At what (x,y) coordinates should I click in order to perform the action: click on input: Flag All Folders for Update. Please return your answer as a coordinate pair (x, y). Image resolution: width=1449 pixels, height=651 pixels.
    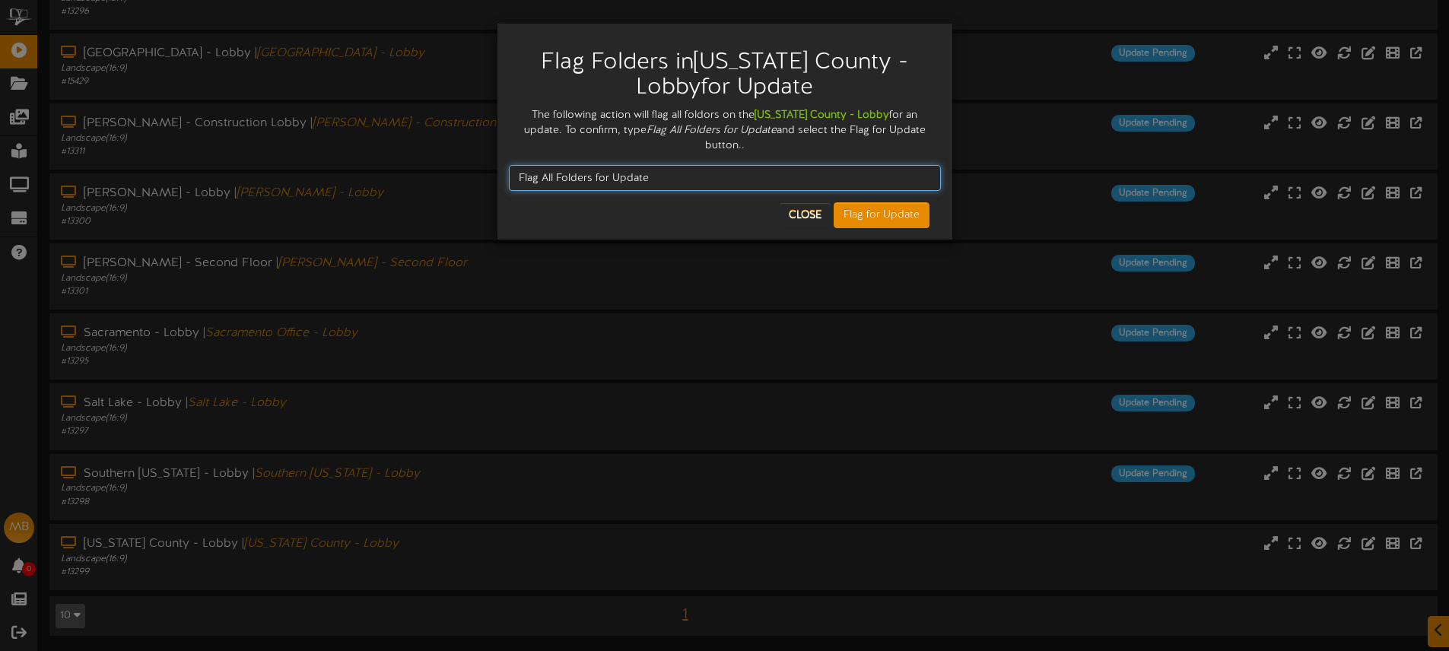
    Looking at the image, I should click on (725, 178).